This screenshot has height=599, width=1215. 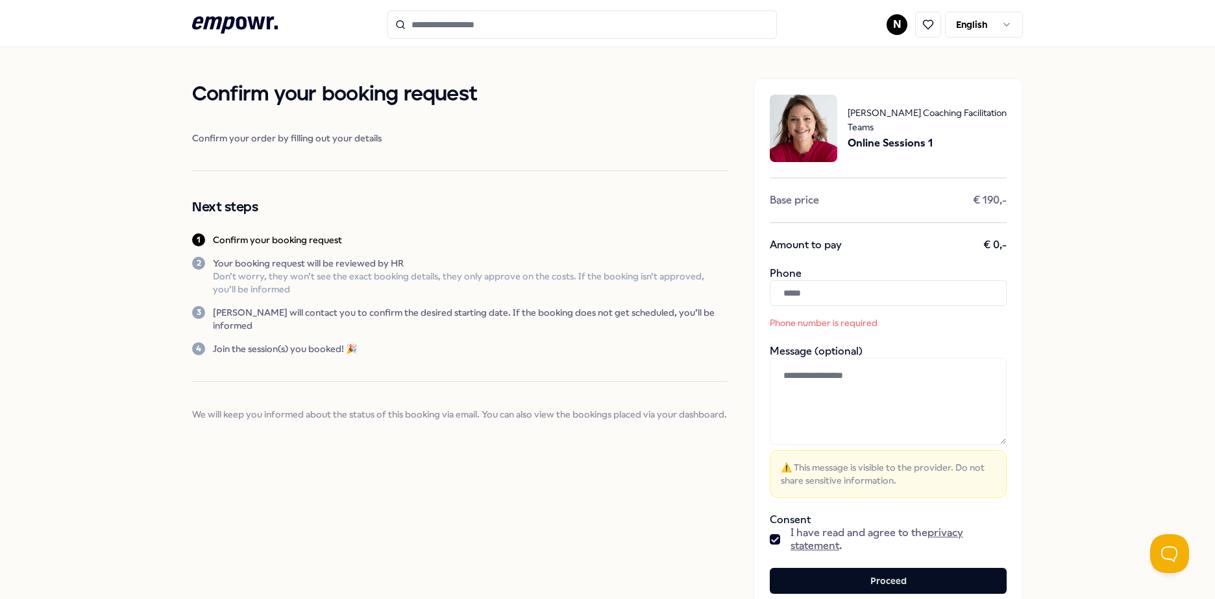 I want to click on p: Phone number is required, so click(x=857, y=323).